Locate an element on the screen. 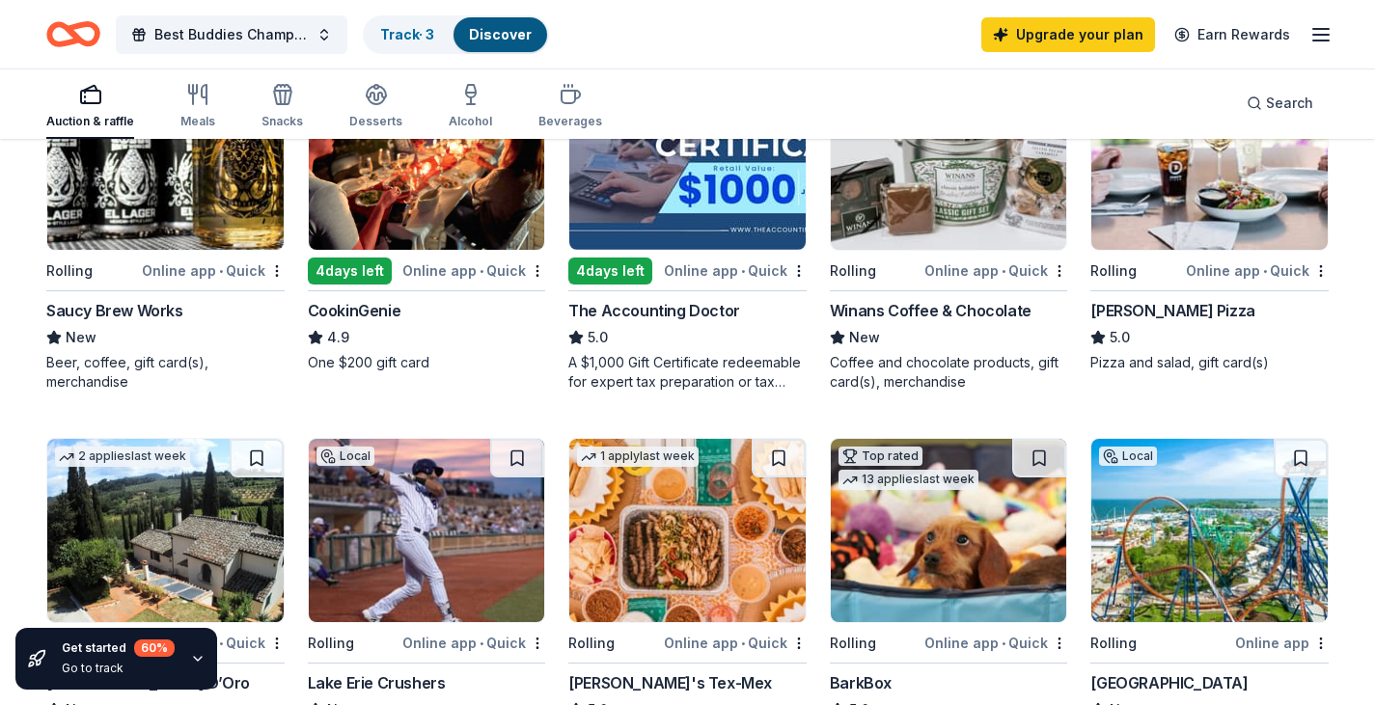 The height and width of the screenshot is (705, 1375). button: Desserts is located at coordinates (375, 107).